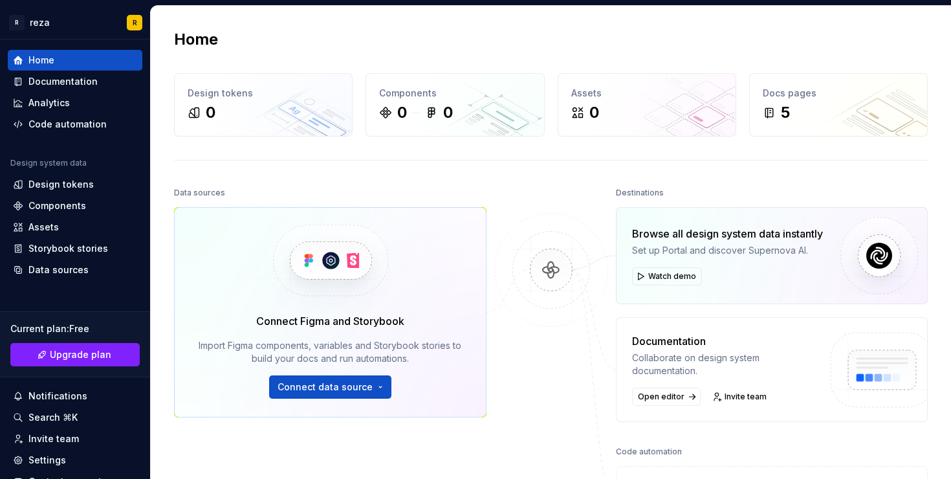 This screenshot has width=951, height=479. Describe the element at coordinates (47, 460) in the screenshot. I see `div: Settings` at that location.